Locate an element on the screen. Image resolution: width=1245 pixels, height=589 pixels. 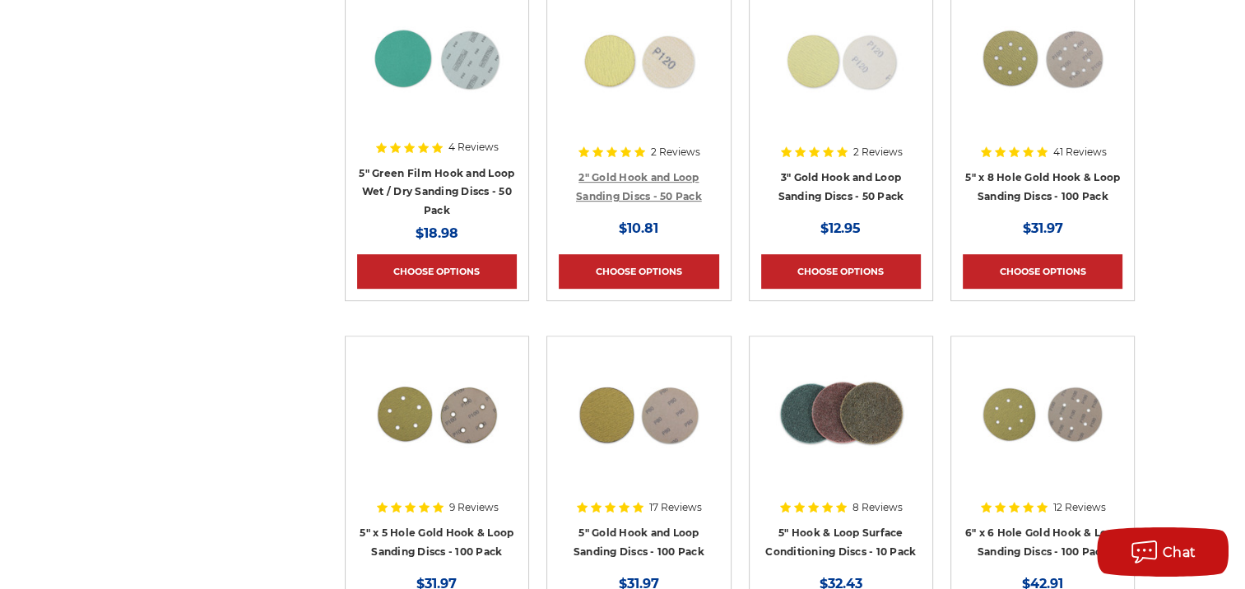
span: 17 Reviews is located at coordinates (676, 508).